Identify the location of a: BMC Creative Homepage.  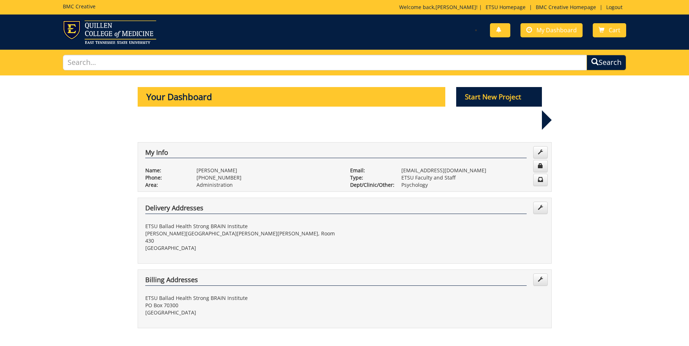
(566, 7).